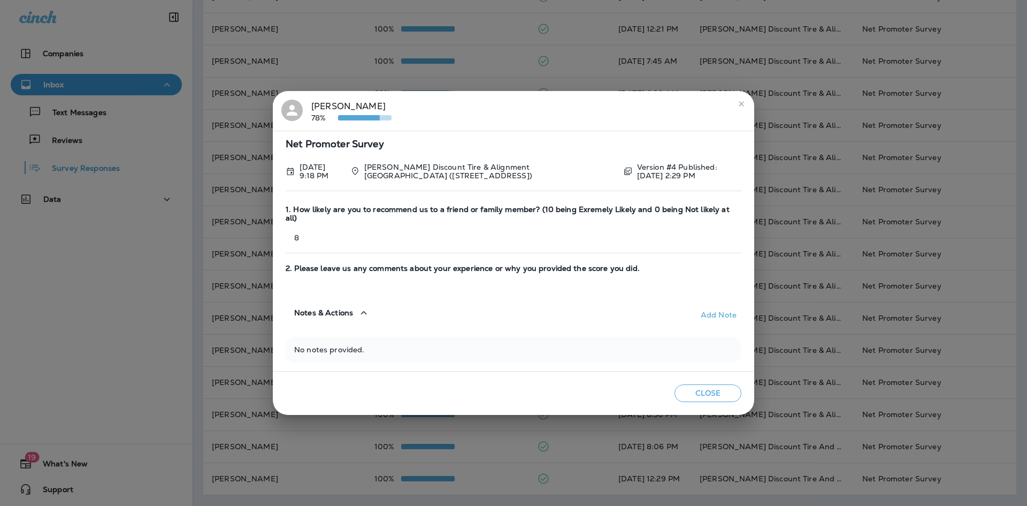 The width and height of the screenshot is (1027, 506). I want to click on p: No notes provided., so click(514, 349).